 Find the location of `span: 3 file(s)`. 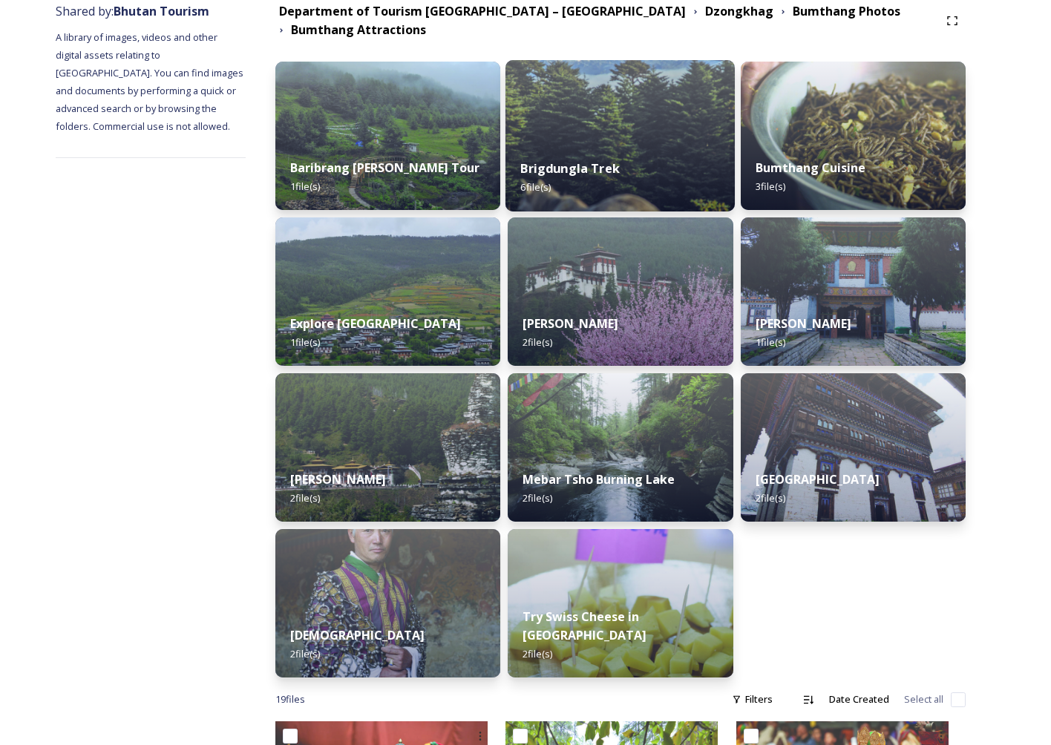

span: 3 file(s) is located at coordinates (770, 186).